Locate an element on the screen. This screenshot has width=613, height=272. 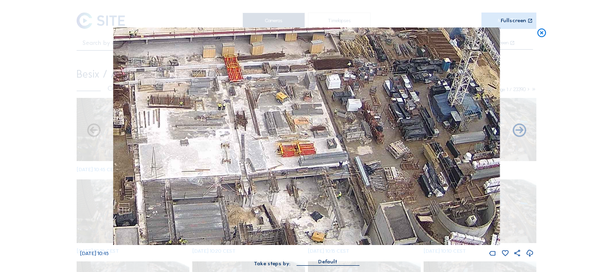
div: Take steps by: is located at coordinates (272, 263).